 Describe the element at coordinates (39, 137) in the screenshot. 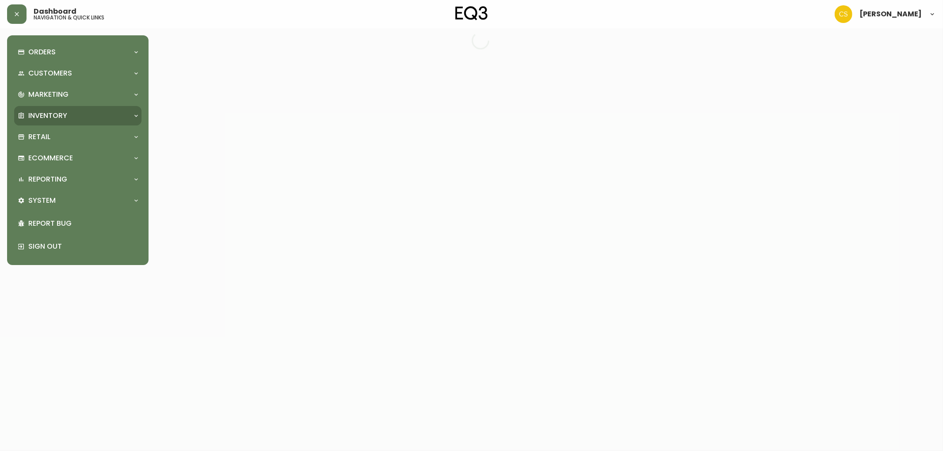

I see `p: Retail` at that location.